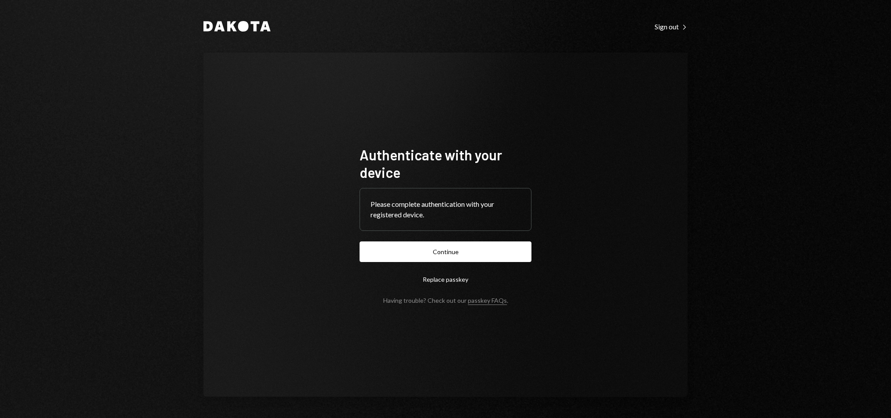 This screenshot has width=891, height=418. I want to click on h1: Authenticate with your device, so click(445, 163).